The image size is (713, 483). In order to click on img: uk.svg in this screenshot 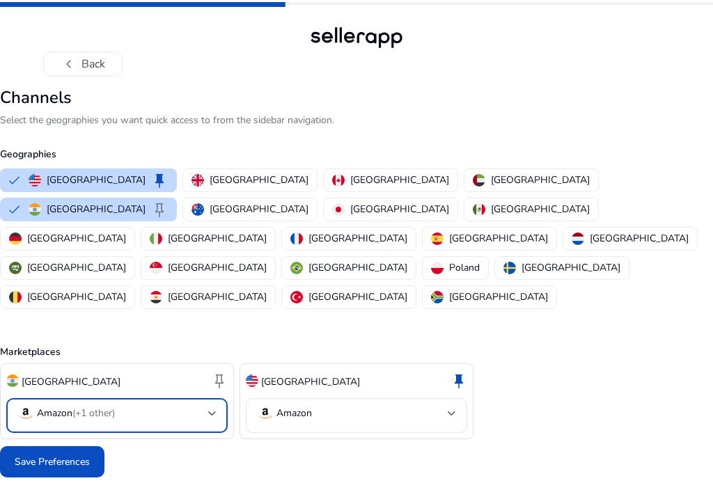, I will do `click(198, 180)`.